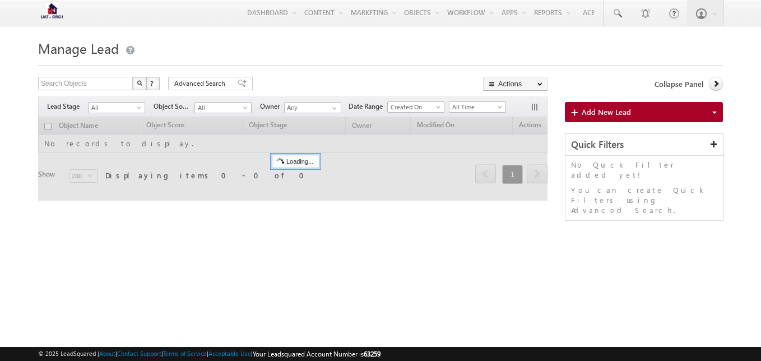 This screenshot has height=361, width=761. I want to click on span: Add New Lead, so click(607, 112).